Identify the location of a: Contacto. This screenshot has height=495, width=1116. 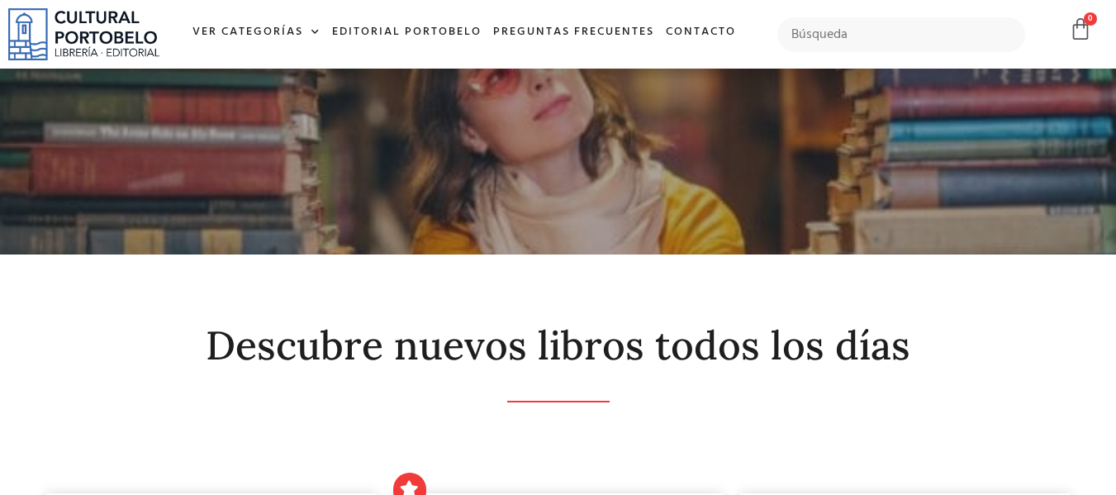
(701, 32).